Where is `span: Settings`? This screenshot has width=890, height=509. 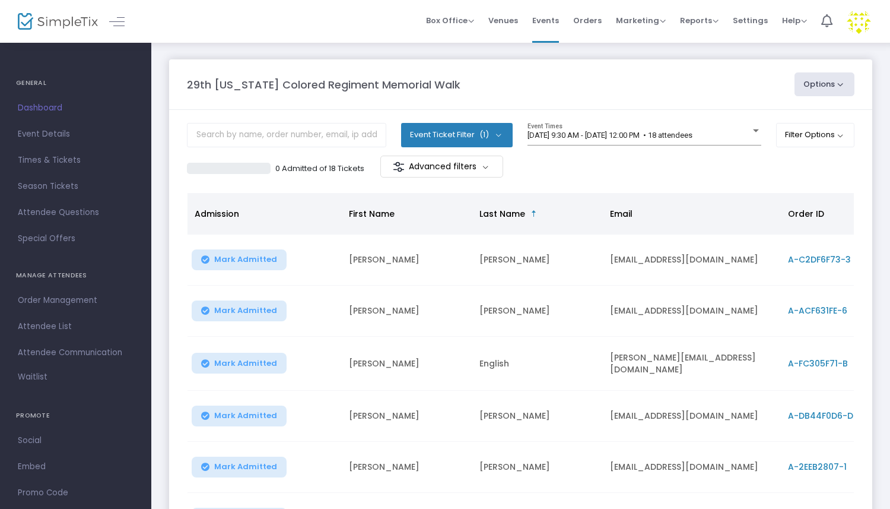
span: Settings is located at coordinates (750, 20).